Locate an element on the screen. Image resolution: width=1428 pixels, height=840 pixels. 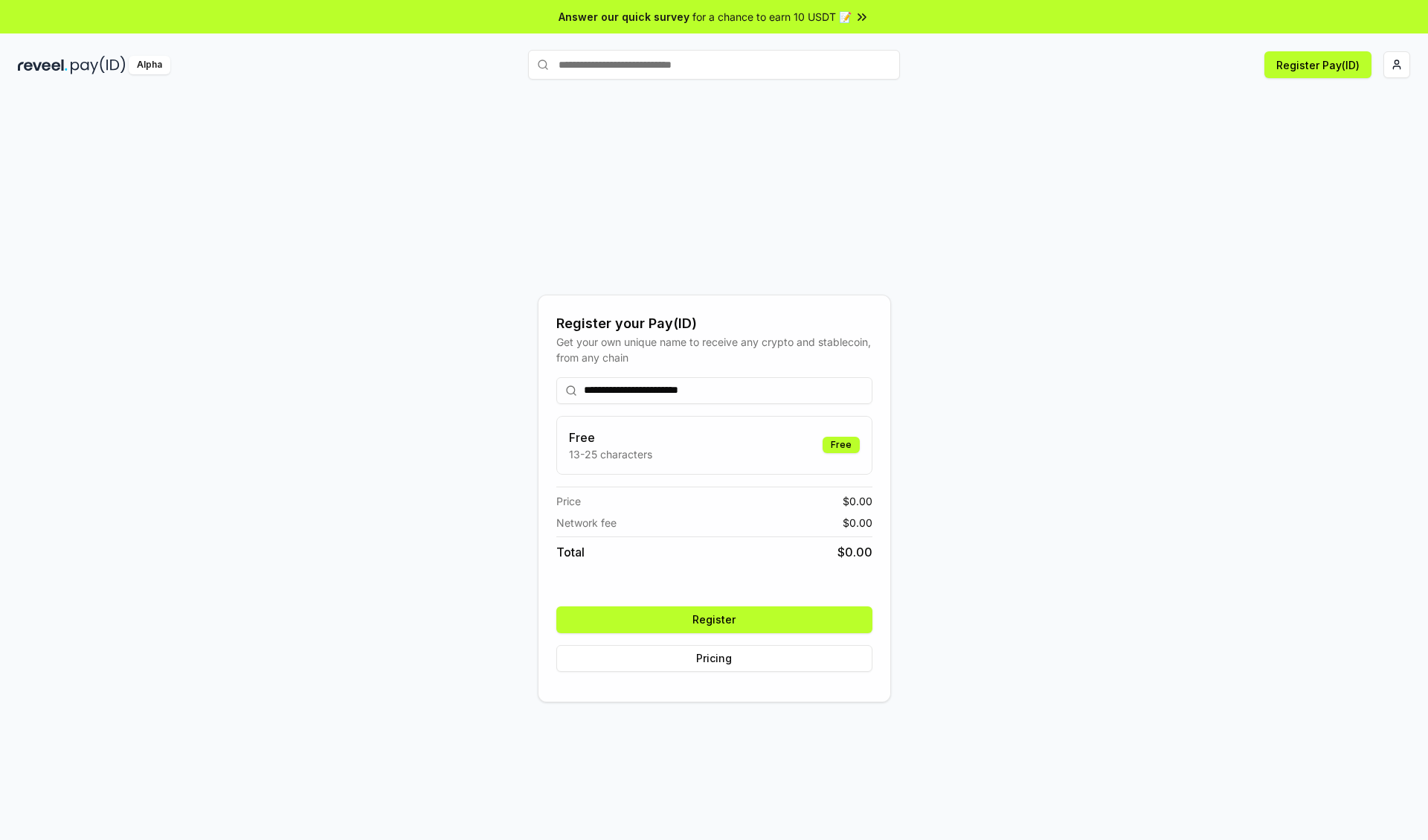
button: Pricing is located at coordinates (714, 658).